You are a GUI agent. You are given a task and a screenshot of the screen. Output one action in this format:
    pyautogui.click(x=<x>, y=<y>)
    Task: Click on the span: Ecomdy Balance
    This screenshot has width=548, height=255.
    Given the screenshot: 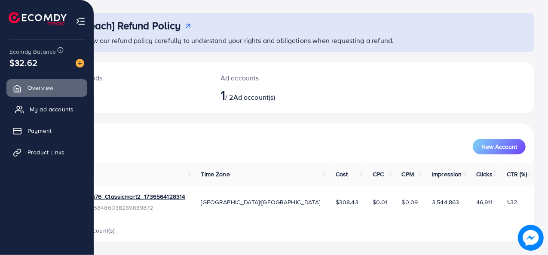 What is the action you would take?
    pyautogui.click(x=33, y=52)
    